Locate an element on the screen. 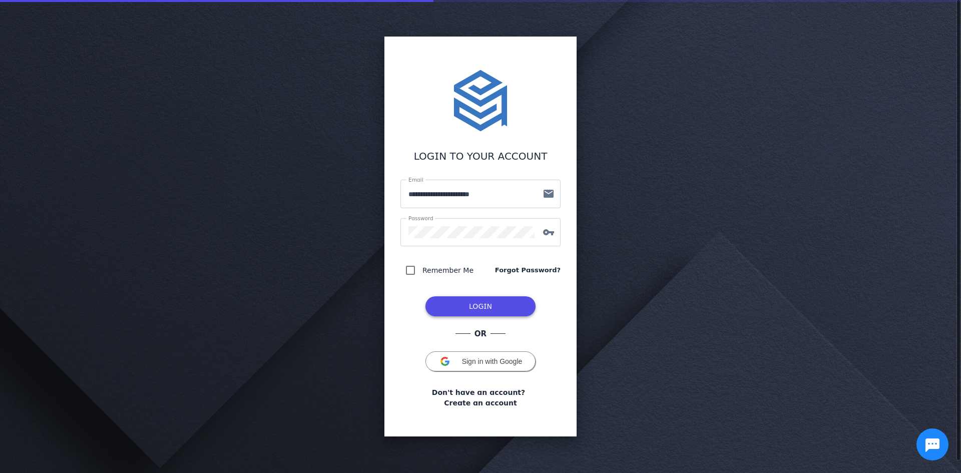 The height and width of the screenshot is (473, 961). span: LOGIN is located at coordinates (481, 306).